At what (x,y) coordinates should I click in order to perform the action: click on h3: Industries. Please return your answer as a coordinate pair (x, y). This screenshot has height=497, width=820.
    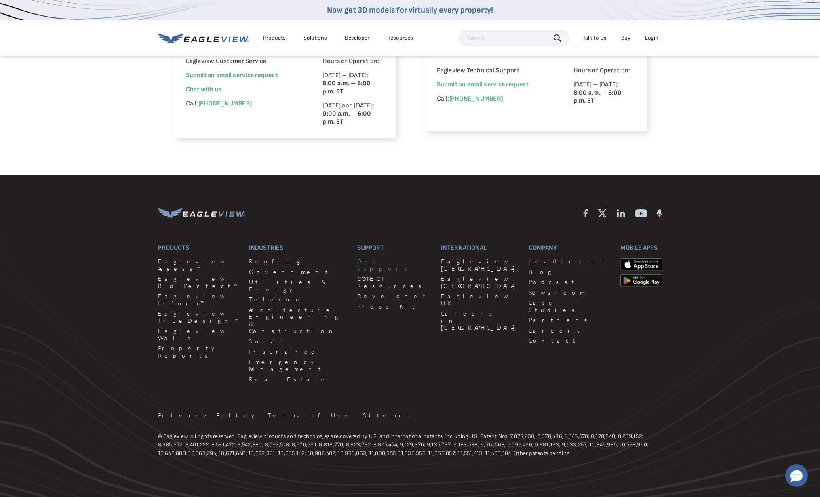
    Looking at the image, I should click on (298, 248).